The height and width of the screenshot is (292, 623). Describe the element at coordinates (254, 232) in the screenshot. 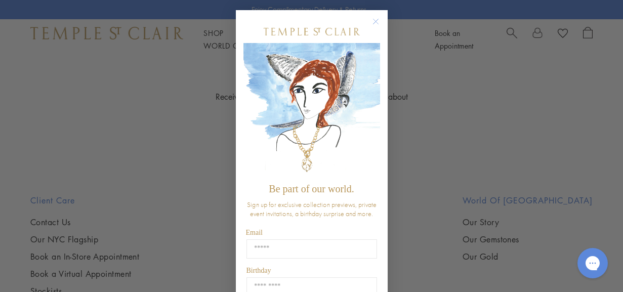

I see `span: Email` at that location.